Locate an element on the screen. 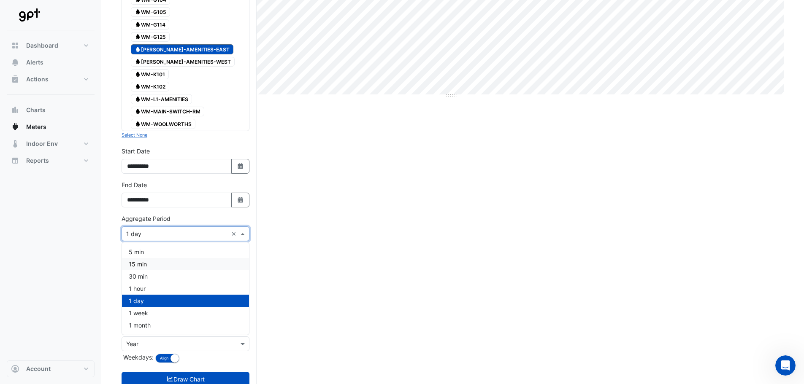 This screenshot has width=804, height=384. span: WM-G105 is located at coordinates (150, 12).